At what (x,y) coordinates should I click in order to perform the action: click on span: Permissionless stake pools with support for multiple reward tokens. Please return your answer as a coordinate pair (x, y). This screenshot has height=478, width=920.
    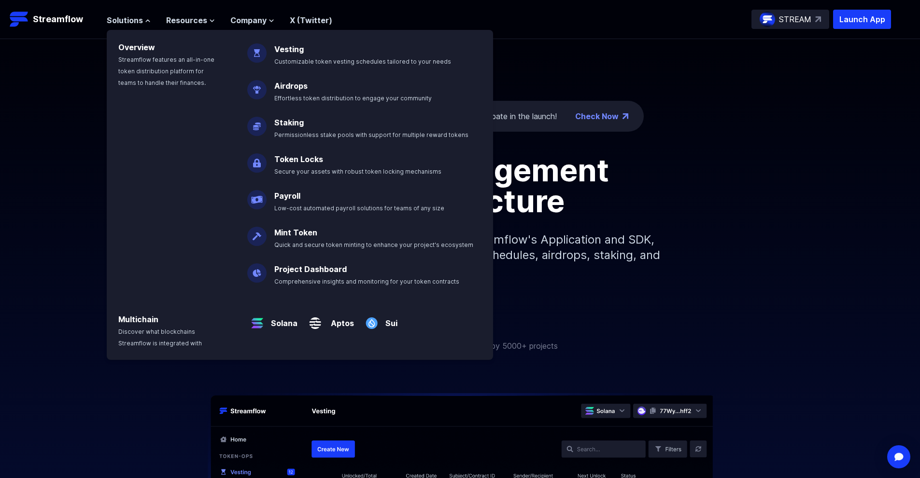
    Looking at the image, I should click on (371, 135).